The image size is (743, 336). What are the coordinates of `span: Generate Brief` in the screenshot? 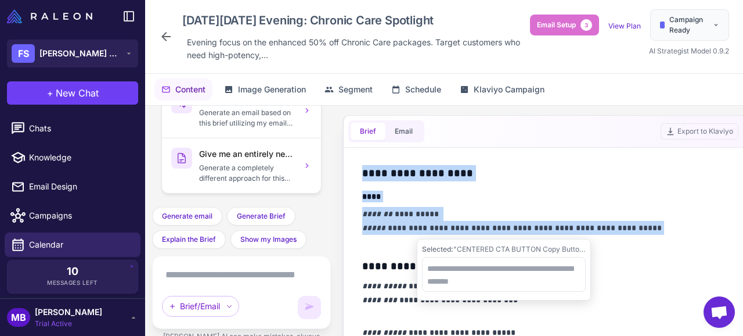 It's located at (261, 216).